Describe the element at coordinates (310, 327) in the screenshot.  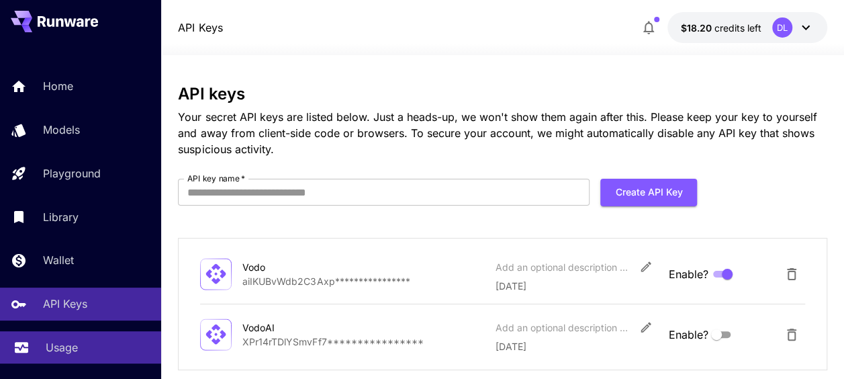
I see `div: VodoAI` at that location.